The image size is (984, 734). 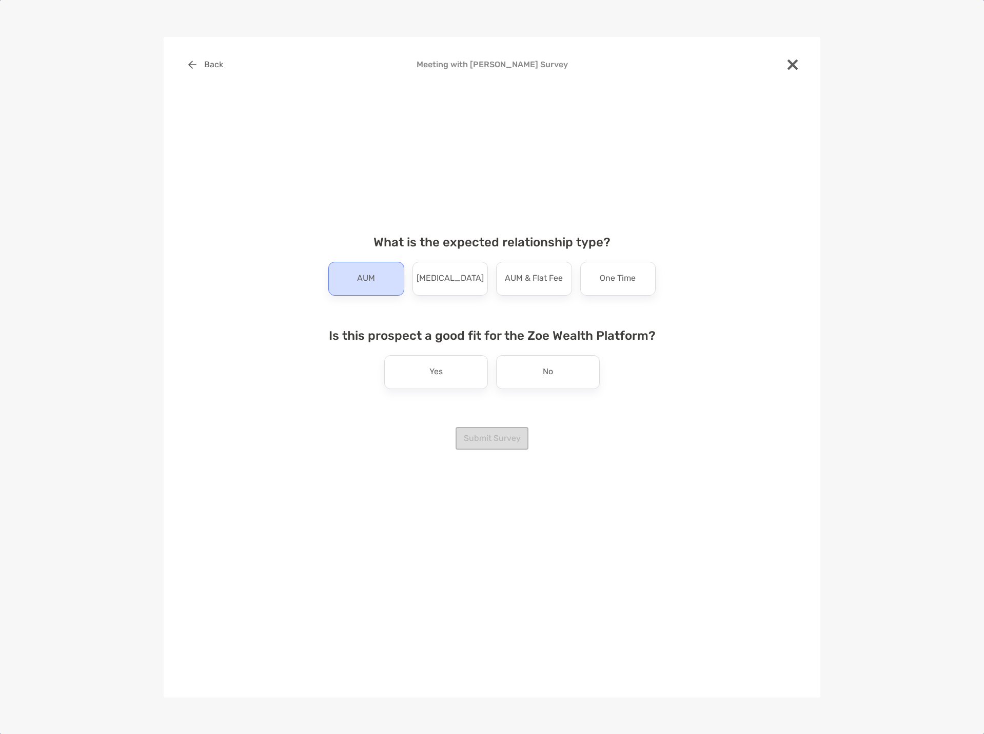 What do you see at coordinates (548, 372) in the screenshot?
I see `p: No` at bounding box center [548, 372].